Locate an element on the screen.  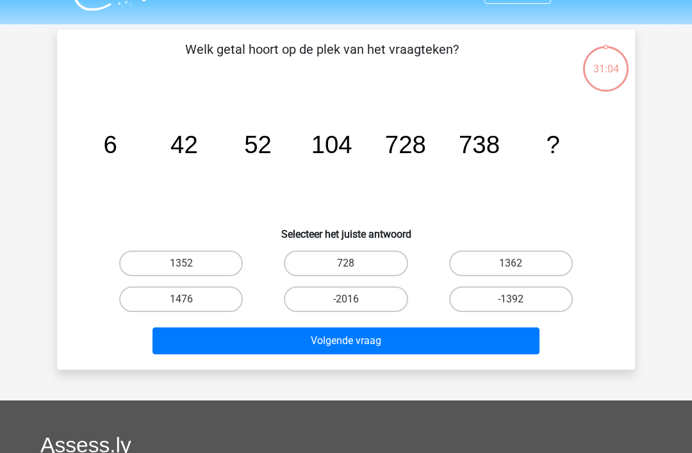
label: 1476 is located at coordinates (181, 299).